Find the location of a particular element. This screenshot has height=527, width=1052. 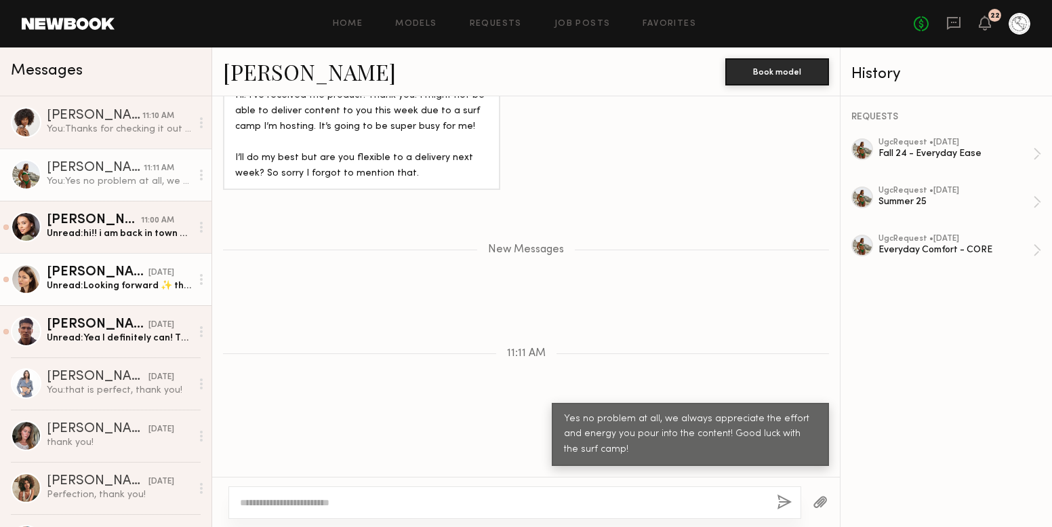

div: History is located at coordinates (946, 74).